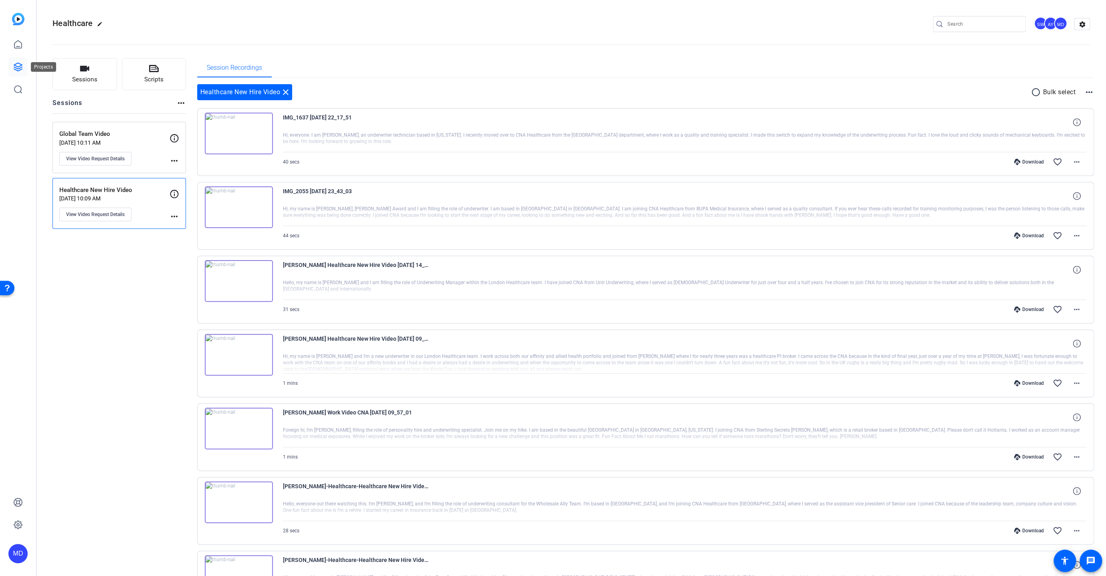 The width and height of the screenshot is (1106, 576). I want to click on div: SW, so click(1040, 23).